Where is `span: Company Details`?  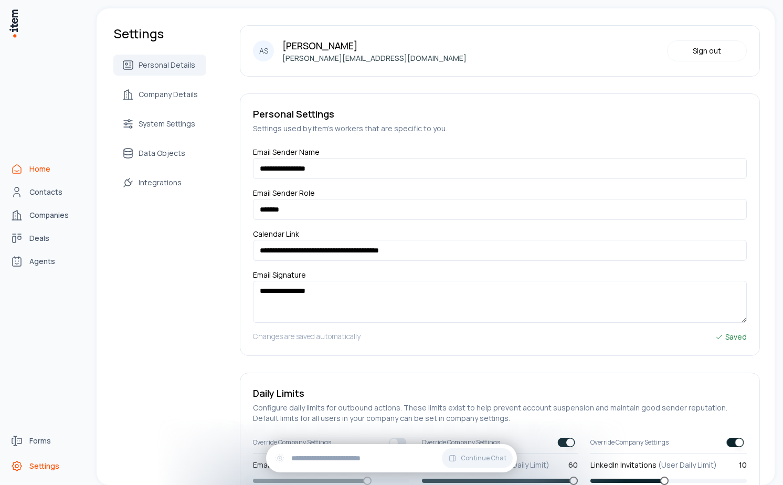
span: Company Details is located at coordinates (168, 95).